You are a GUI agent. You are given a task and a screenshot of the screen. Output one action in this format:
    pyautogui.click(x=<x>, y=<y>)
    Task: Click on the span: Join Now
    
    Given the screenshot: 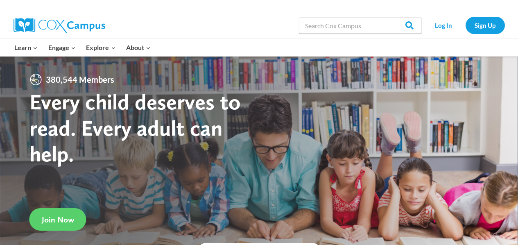 What is the action you would take?
    pyautogui.click(x=58, y=219)
    